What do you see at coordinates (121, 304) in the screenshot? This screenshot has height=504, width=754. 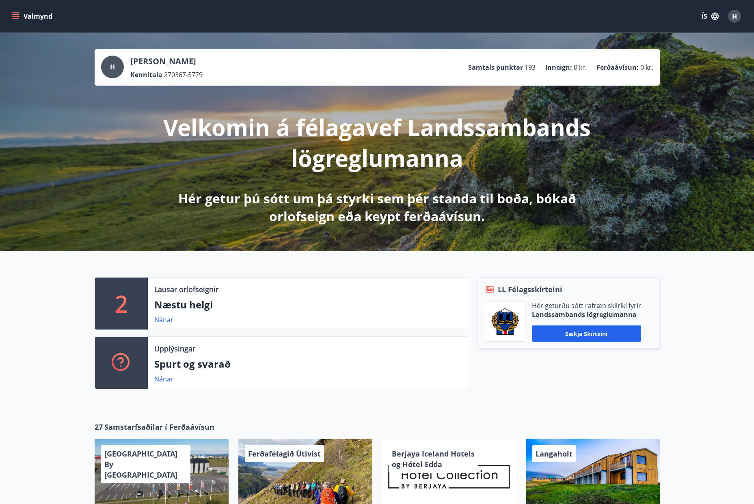 I see `p: 2` at bounding box center [121, 304].